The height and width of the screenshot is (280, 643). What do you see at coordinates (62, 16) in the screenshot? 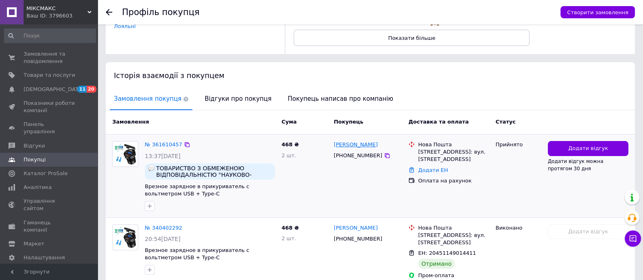
I see `div: Ваш ID: 3796603` at bounding box center [62, 16].